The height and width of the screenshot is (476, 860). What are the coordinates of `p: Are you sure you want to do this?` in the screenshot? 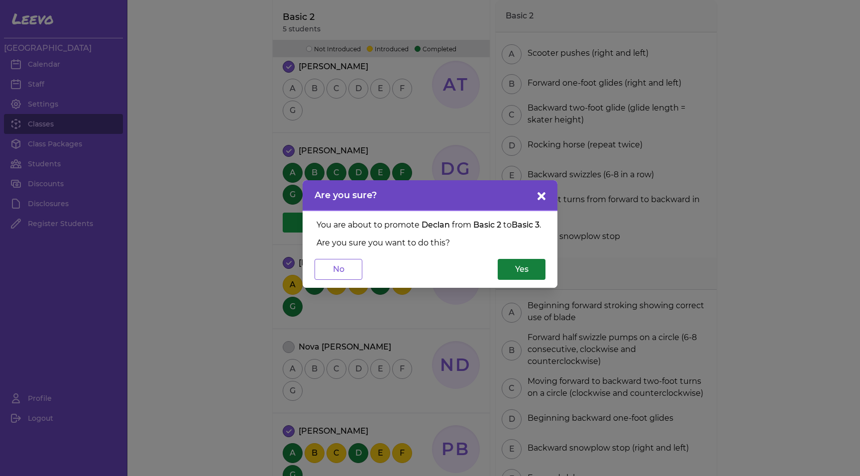 It's located at (430, 243).